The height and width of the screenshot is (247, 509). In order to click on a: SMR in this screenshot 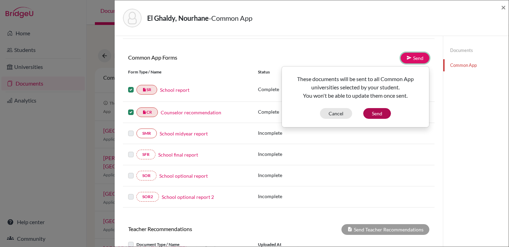, I will do `click(147, 133)`.